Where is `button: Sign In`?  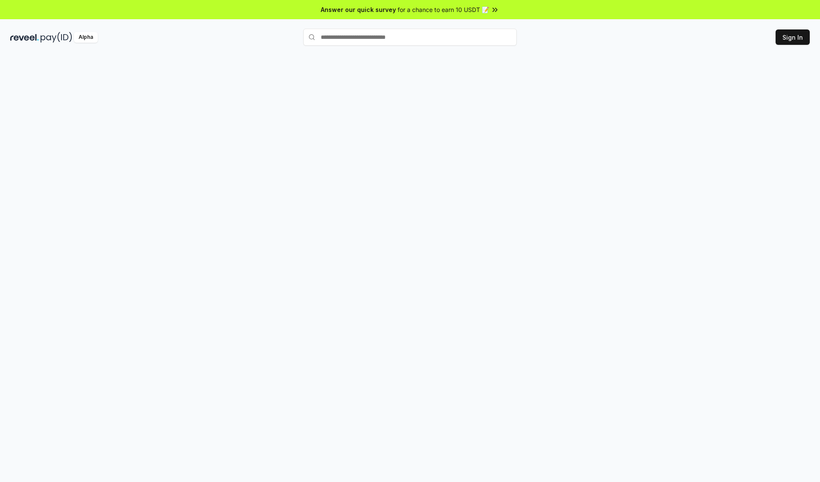 button: Sign In is located at coordinates (793, 37).